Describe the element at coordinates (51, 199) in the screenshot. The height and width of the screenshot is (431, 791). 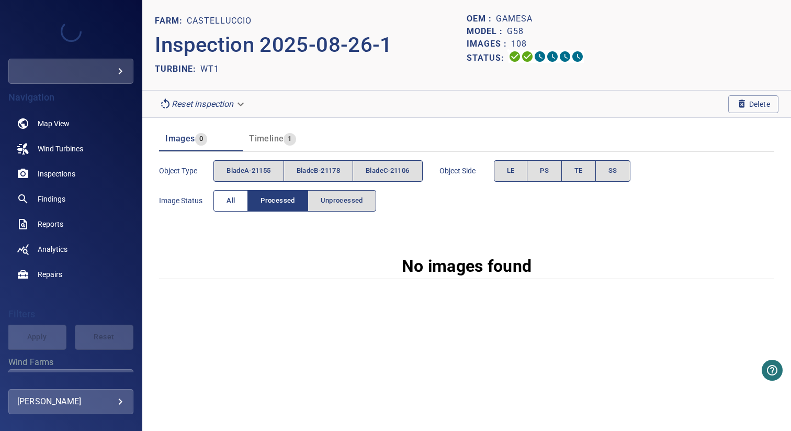
I see `span: Findings` at that location.